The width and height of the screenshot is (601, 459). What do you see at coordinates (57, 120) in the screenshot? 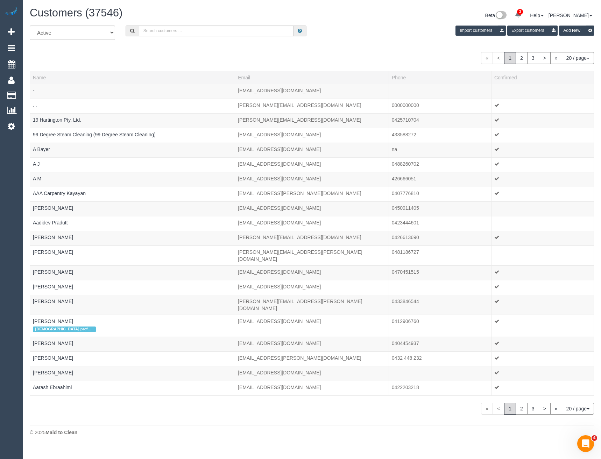
I see `a: 19 Hartington Pty. Ltd.` at bounding box center [57, 120].